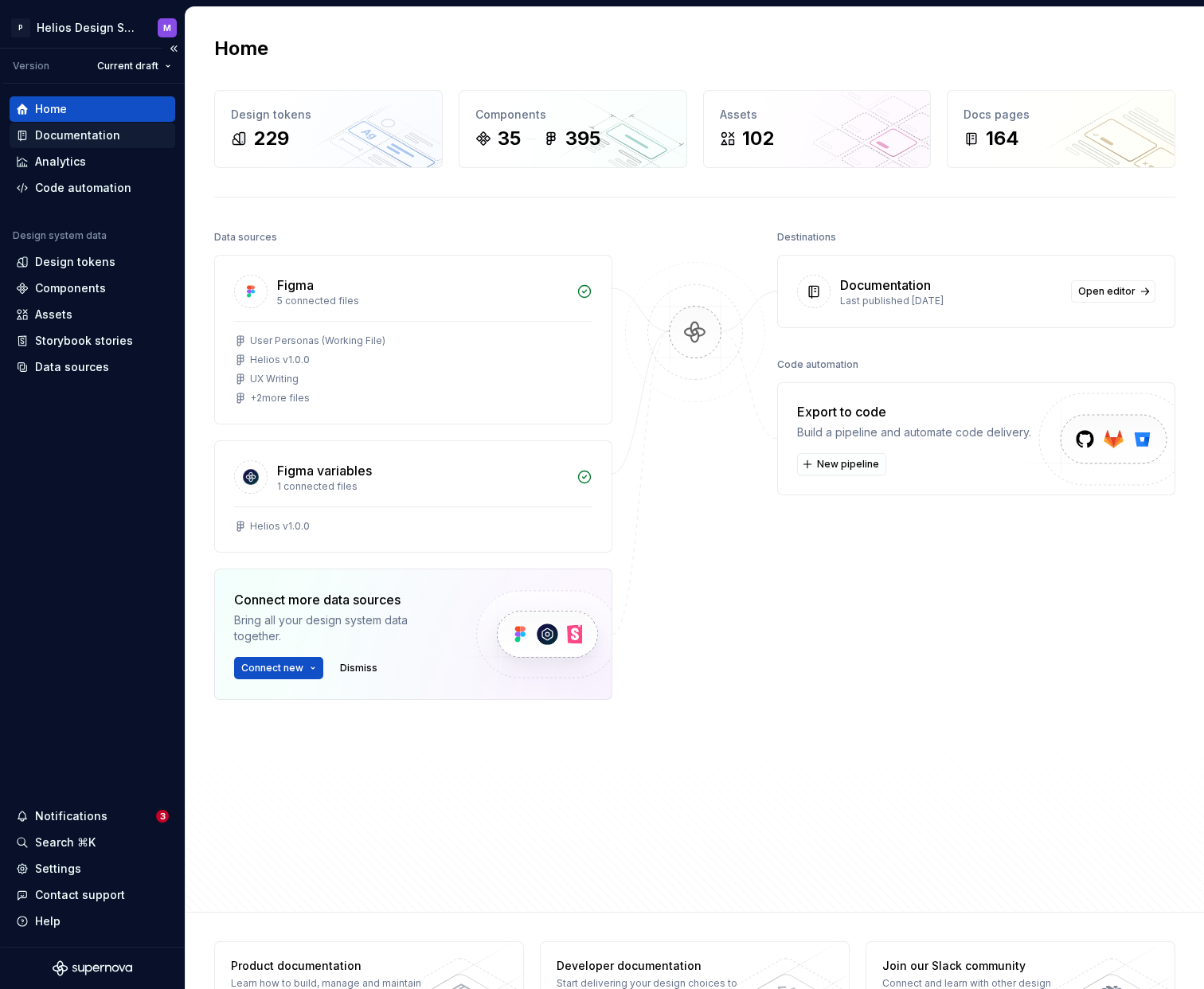 This screenshot has width=1204, height=989. Describe the element at coordinates (296, 285) in the screenshot. I see `div: Figma` at that location.